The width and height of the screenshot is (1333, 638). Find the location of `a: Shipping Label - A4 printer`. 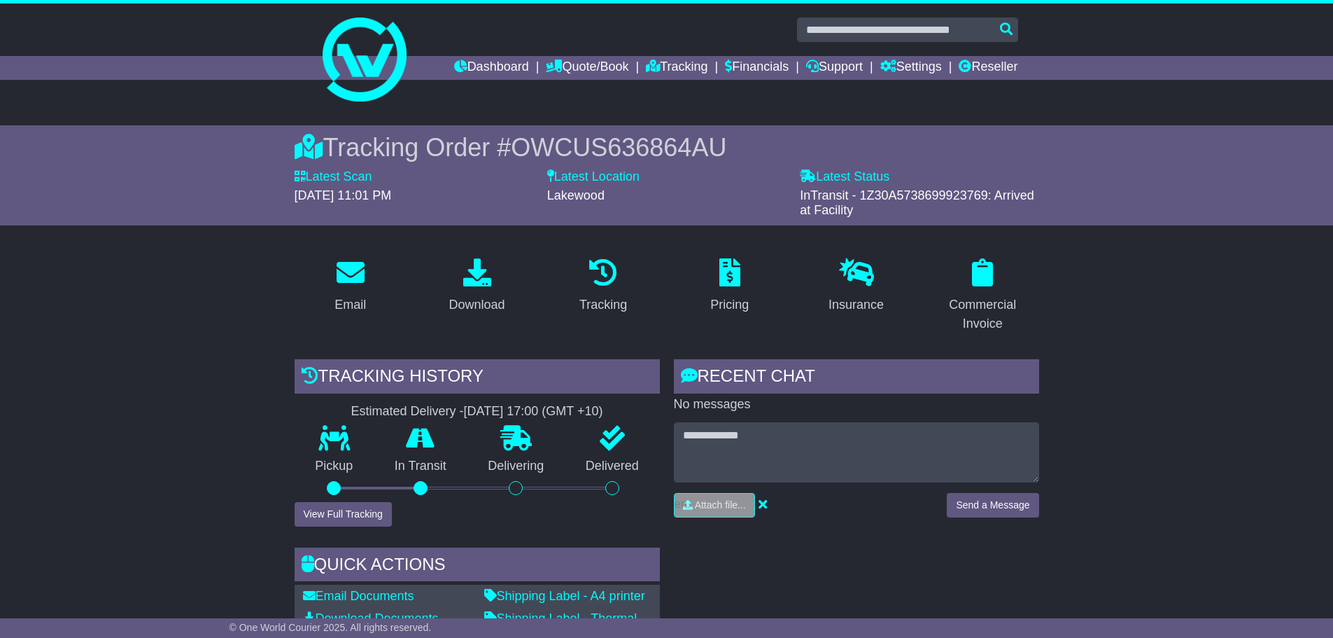

a: Shipping Label - A4 printer is located at coordinates (565, 596).